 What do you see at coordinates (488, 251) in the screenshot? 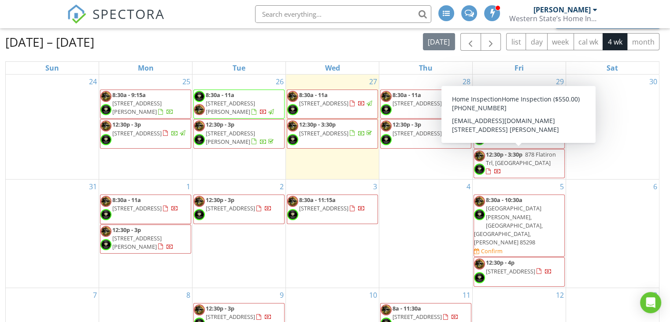
I see `a: Confirm` at bounding box center [488, 251].